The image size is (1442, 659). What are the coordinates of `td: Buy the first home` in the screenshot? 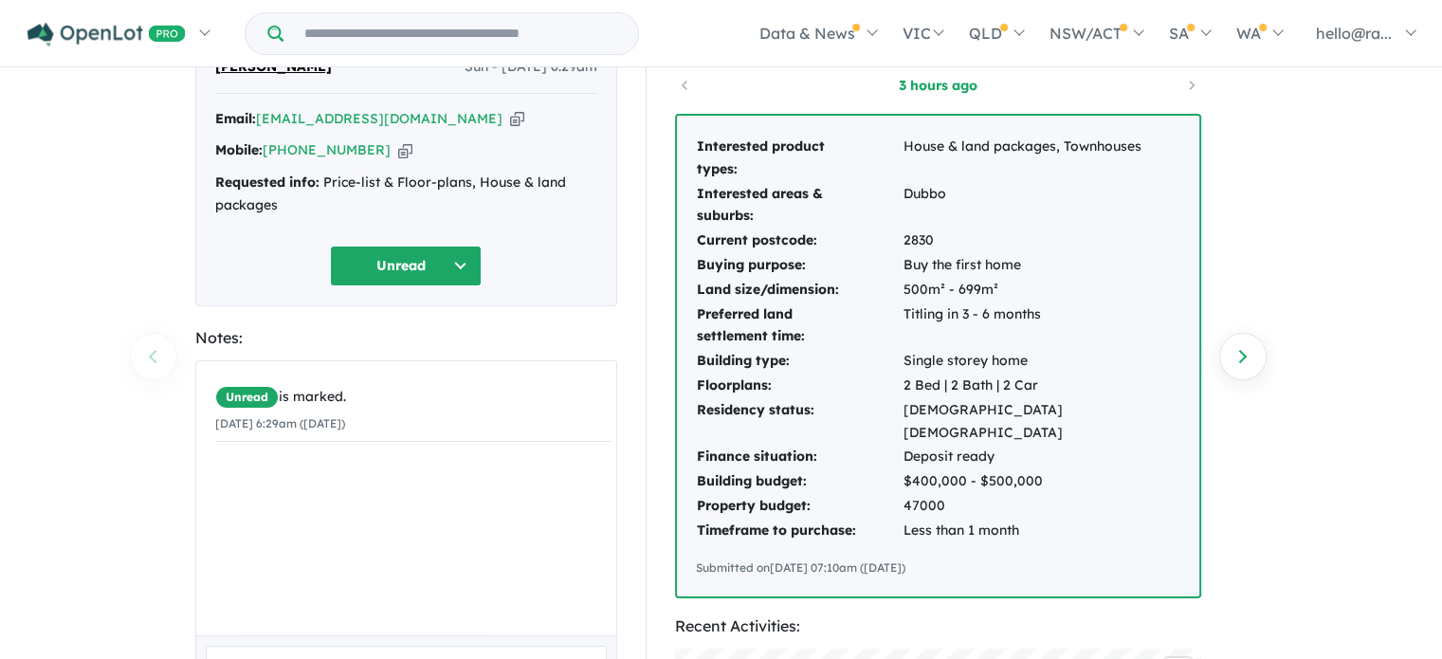 It's located at (1041, 265).